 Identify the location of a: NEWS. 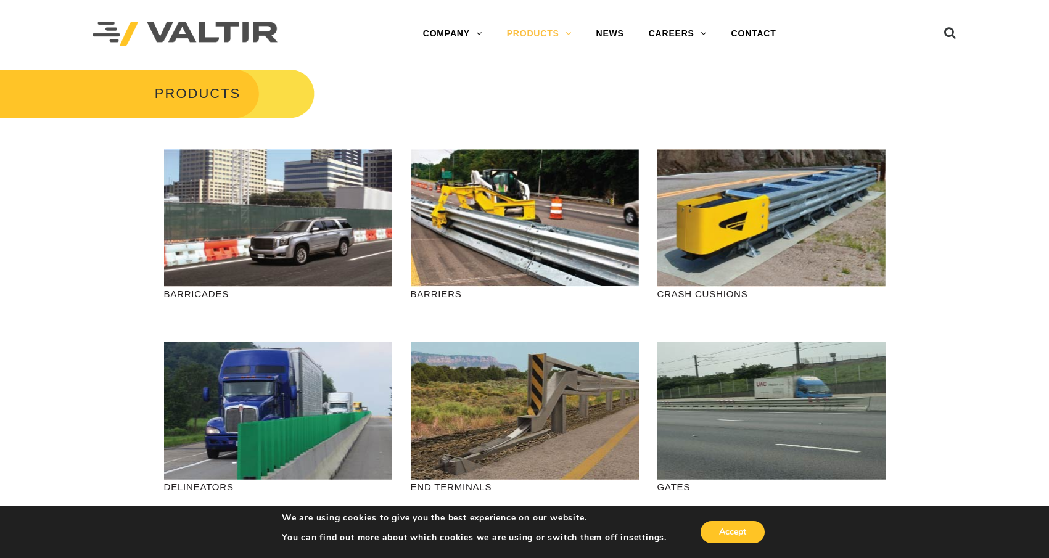
(609, 34).